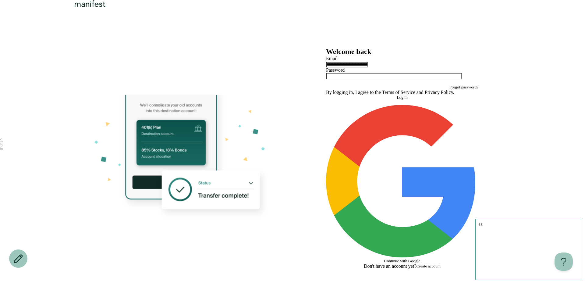  Describe the element at coordinates (402, 52) in the screenshot. I see `h2: Welcome back` at that location.